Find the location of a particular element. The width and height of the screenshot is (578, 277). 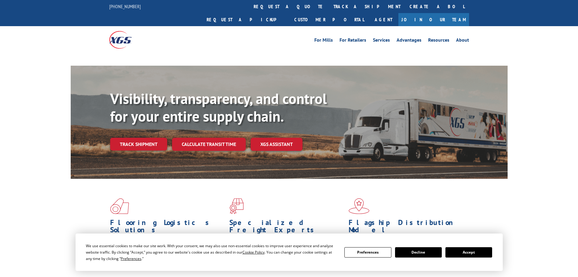

a: About is located at coordinates (463, 41).